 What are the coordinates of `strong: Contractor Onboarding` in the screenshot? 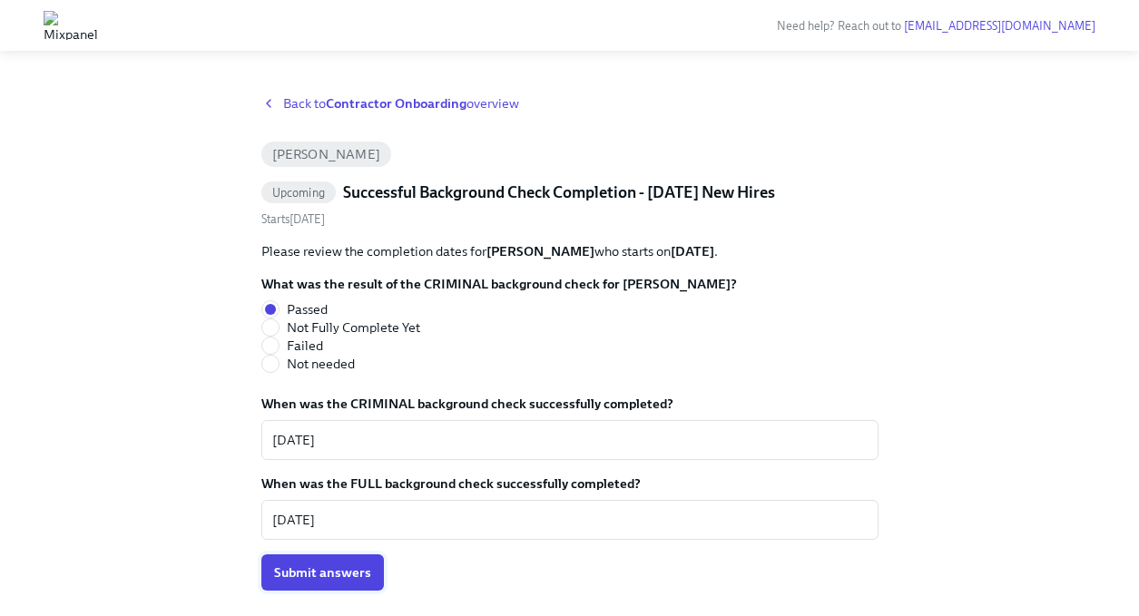 It's located at (396, 103).